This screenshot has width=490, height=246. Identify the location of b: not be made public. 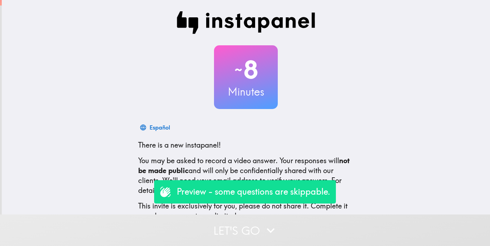
(244, 165).